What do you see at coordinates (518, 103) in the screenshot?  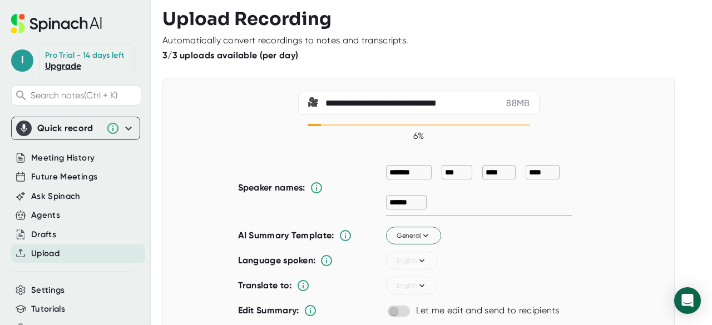 I see `div: 88 MB` at bounding box center [518, 103].